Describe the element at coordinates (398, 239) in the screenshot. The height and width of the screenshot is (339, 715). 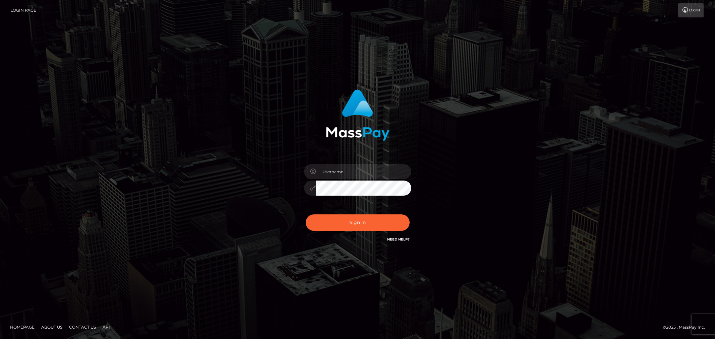
I see `a: Need Help?` at that location.